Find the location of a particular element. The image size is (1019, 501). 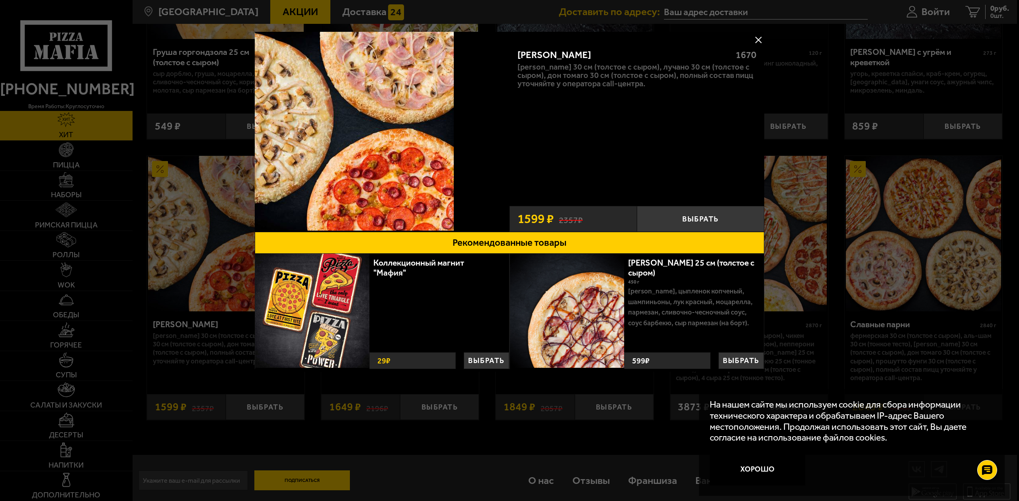

span: 450 г is located at coordinates (634, 282).